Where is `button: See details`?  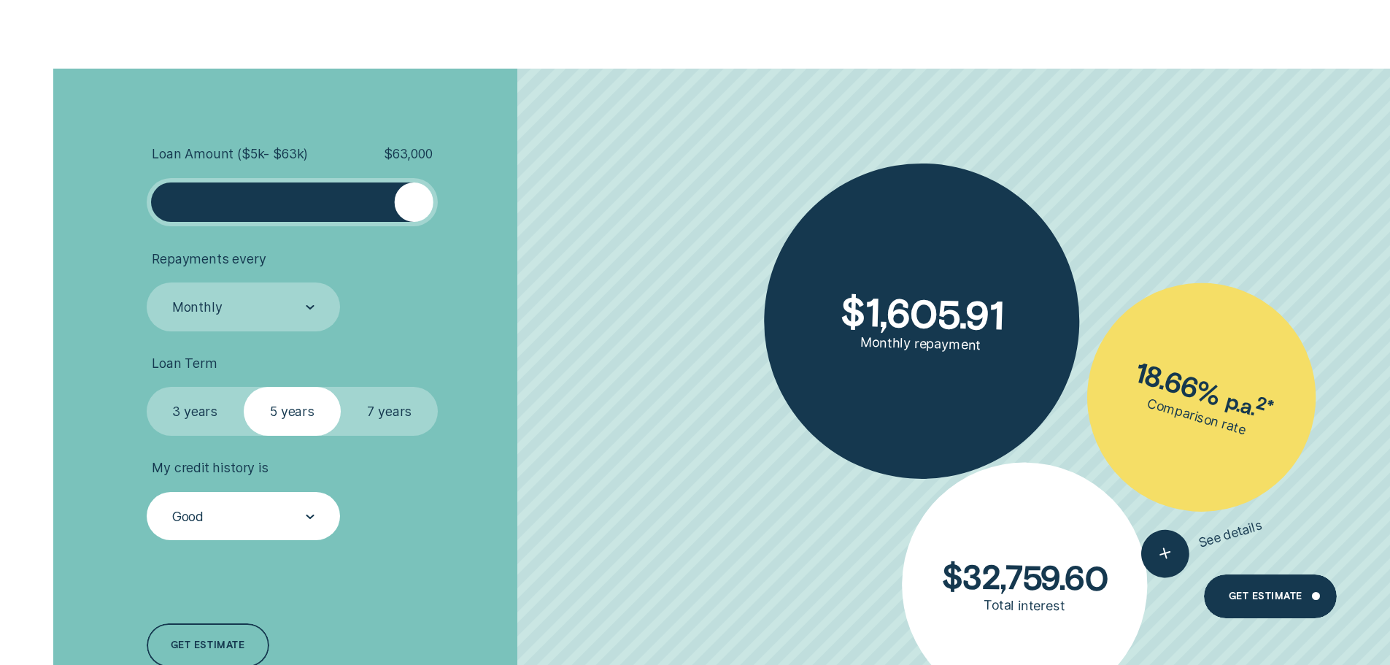 button: See details is located at coordinates (1201, 542).